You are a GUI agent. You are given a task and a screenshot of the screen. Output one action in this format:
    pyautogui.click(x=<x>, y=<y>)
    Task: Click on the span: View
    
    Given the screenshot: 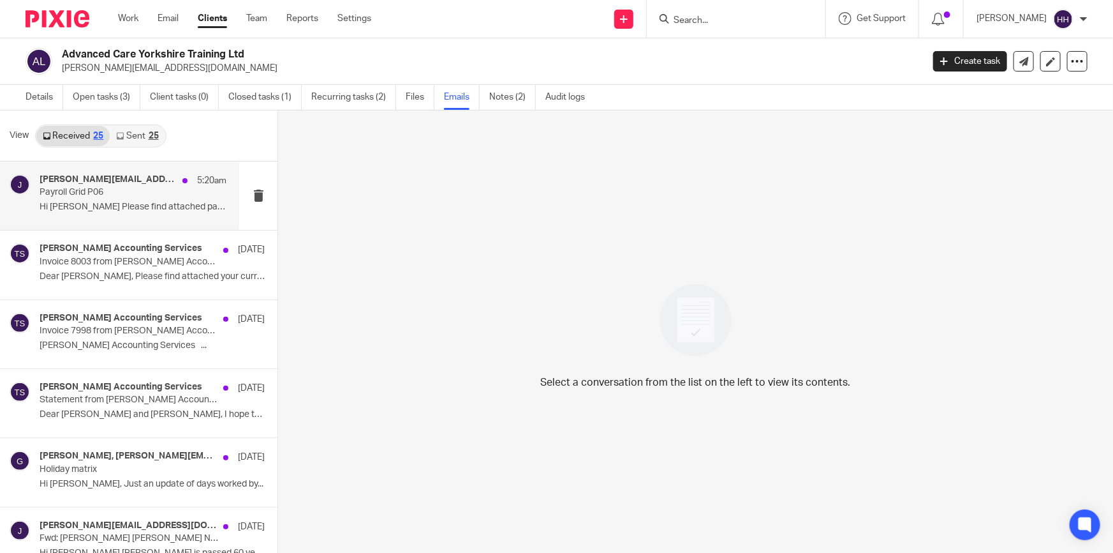 What is the action you would take?
    pyautogui.click(x=19, y=135)
    